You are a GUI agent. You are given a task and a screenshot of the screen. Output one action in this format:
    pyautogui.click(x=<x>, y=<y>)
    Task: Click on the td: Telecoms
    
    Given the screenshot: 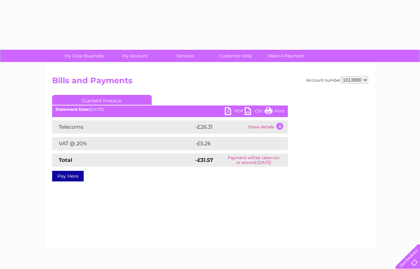 What is the action you would take?
    pyautogui.click(x=123, y=127)
    